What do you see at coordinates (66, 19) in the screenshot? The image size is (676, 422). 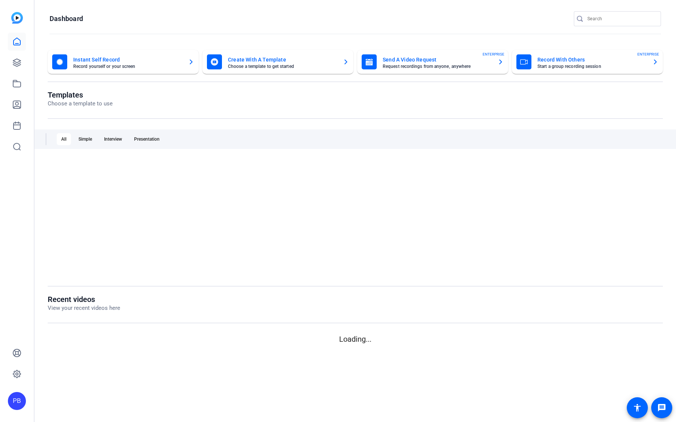 I see `h1: Dashboard` at bounding box center [66, 19].